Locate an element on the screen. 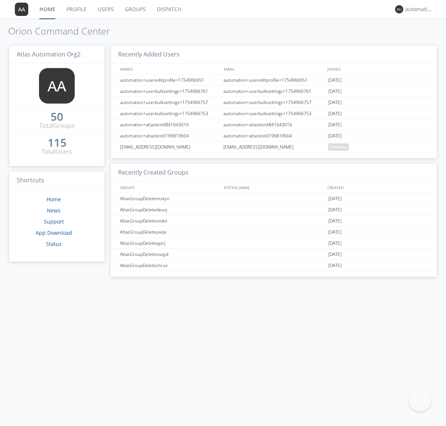  span: pending is located at coordinates (338, 147).